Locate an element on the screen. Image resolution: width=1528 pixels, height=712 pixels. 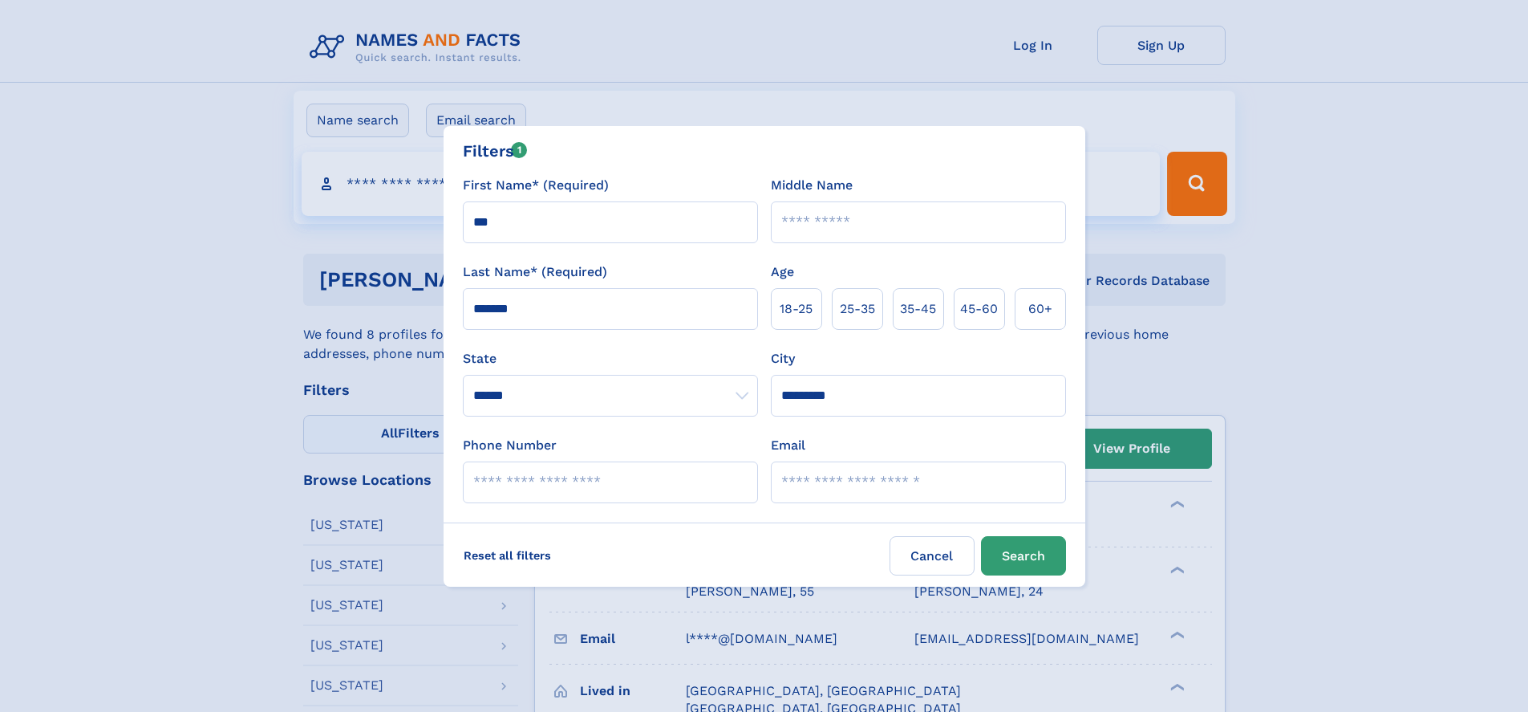
label: Middle Name is located at coordinates (812, 185).